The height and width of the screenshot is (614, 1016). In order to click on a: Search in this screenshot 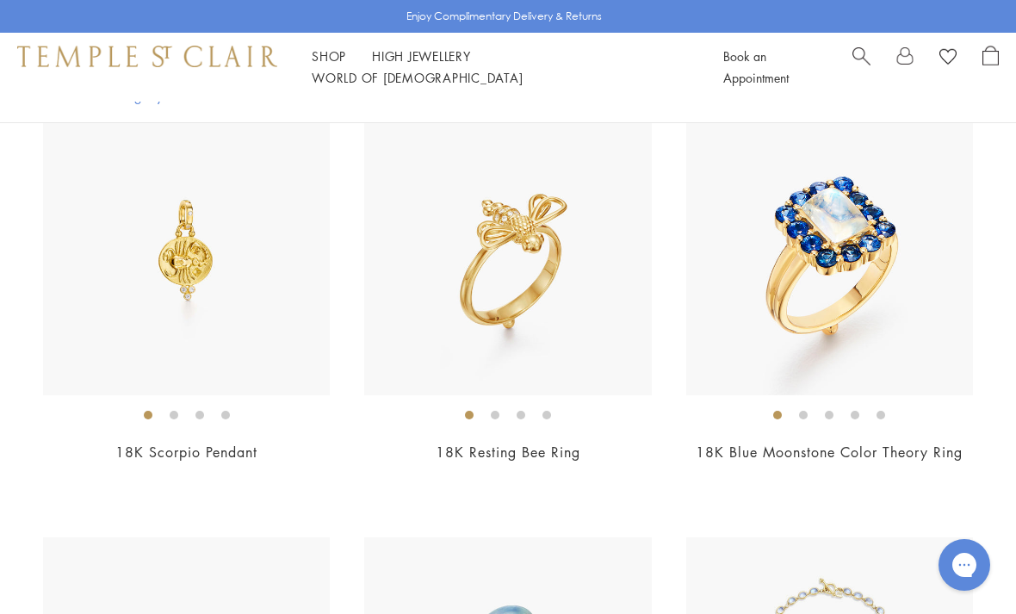, I will do `click(861, 67)`.